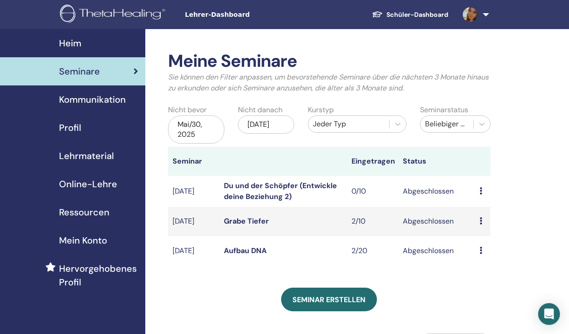 The width and height of the screenshot is (569, 334). I want to click on a: Aufbau DNA, so click(245, 250).